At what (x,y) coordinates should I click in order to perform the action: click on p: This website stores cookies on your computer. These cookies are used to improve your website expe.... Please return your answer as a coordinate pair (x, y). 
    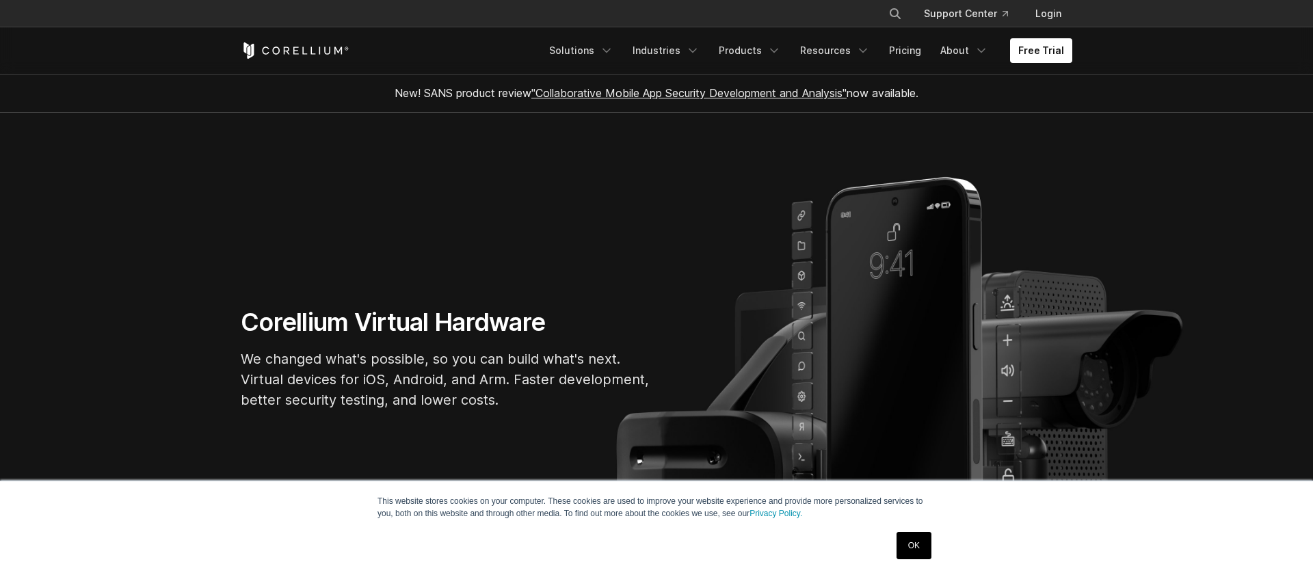
    Looking at the image, I should click on (657, 507).